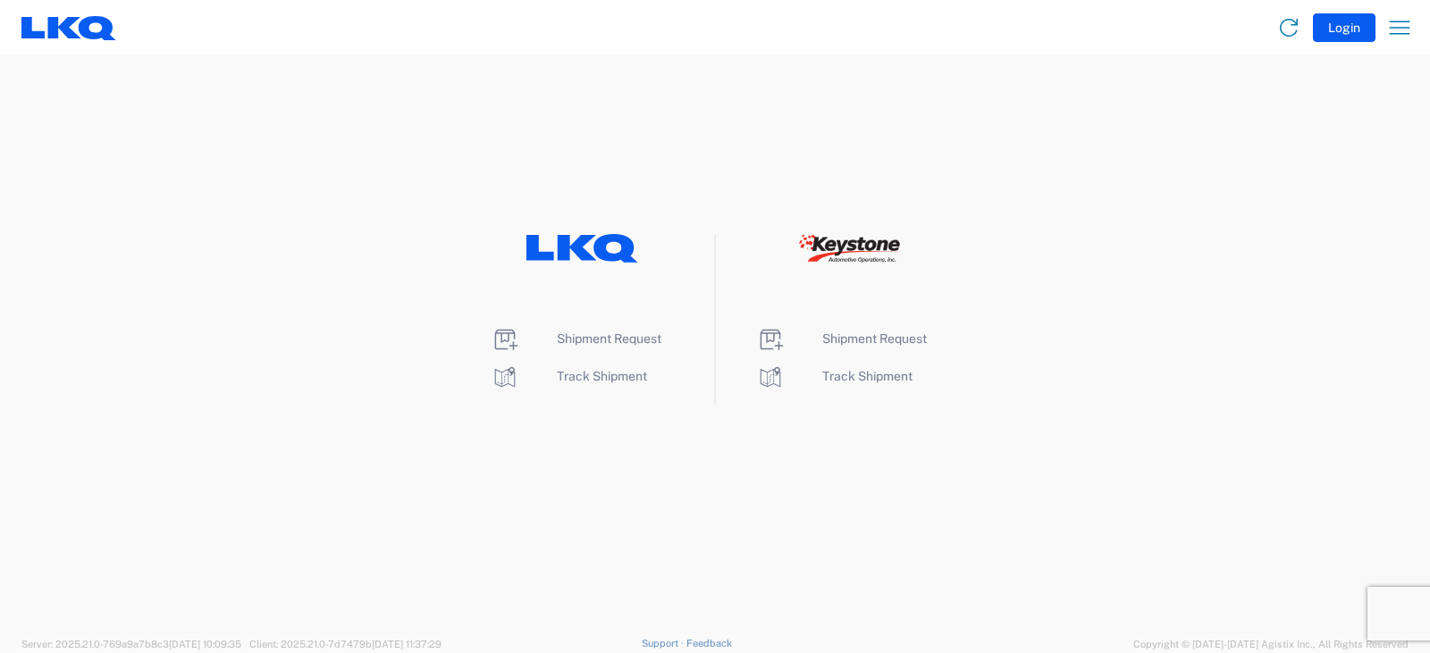  What do you see at coordinates (709, 644) in the screenshot?
I see `a: Feedback` at bounding box center [709, 644].